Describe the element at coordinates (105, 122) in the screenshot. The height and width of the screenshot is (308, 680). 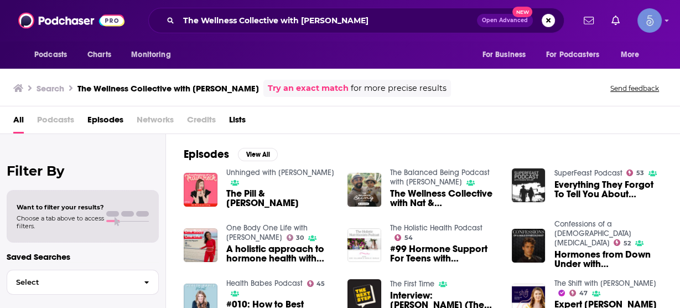
I see `span: Episodes` at that location.